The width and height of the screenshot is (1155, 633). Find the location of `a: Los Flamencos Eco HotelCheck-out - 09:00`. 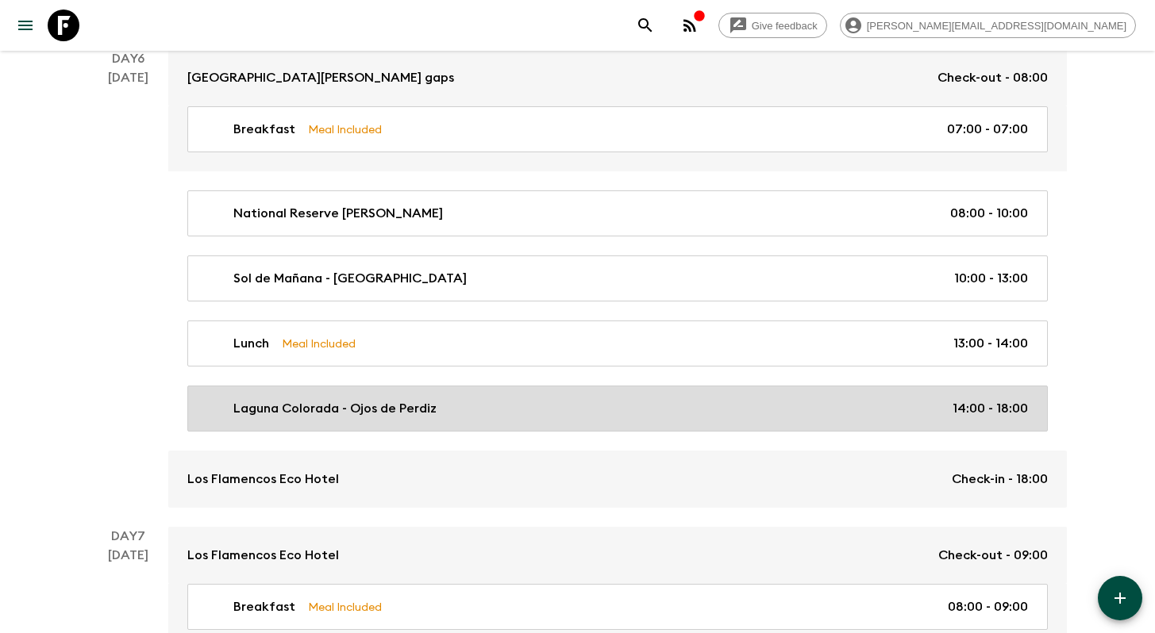

a: Los Flamencos Eco HotelCheck-out - 09:00 is located at coordinates (617, 555).